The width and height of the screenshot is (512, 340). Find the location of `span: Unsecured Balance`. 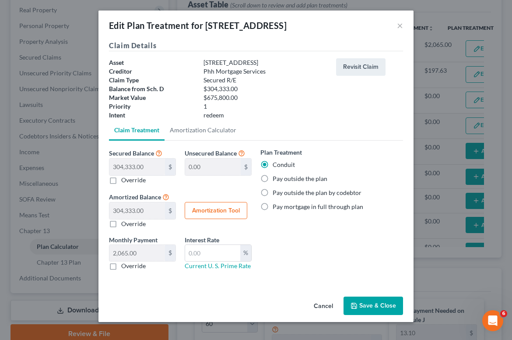

span: Unsecured Balance is located at coordinates (210, 153).